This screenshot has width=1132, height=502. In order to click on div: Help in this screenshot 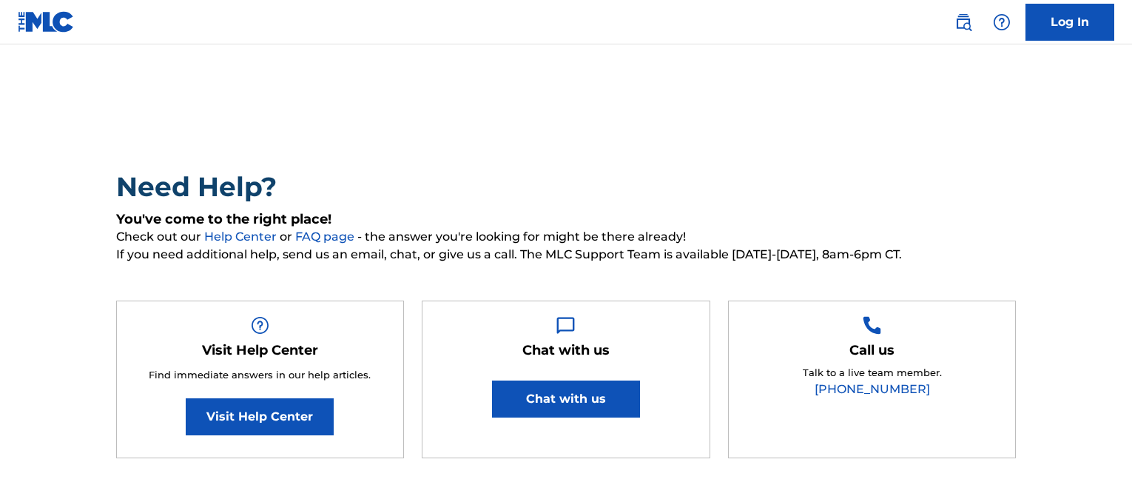, I will do `click(1002, 22)`.